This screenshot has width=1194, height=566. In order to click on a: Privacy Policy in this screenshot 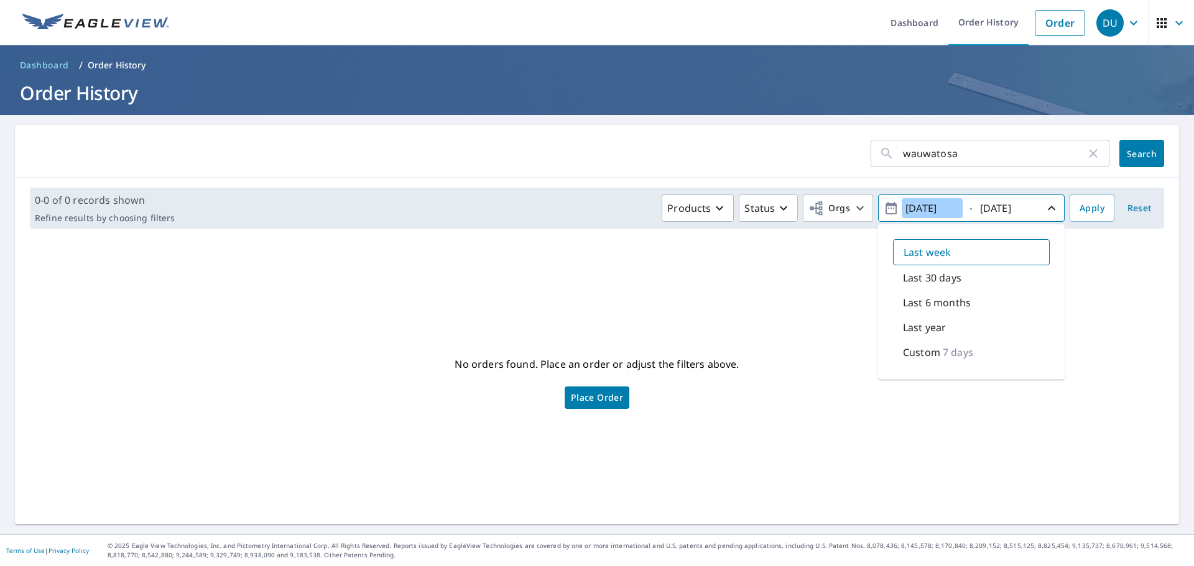, I will do `click(68, 551)`.